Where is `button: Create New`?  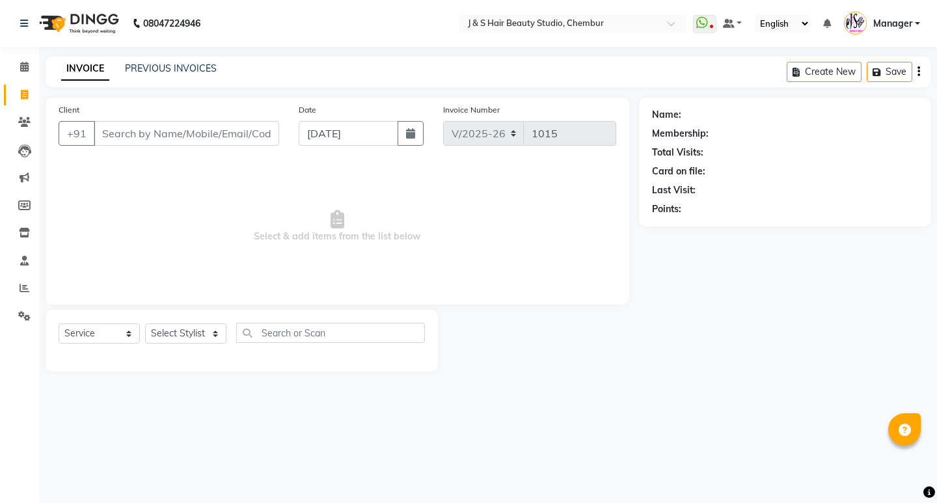
button: Create New is located at coordinates (823, 72).